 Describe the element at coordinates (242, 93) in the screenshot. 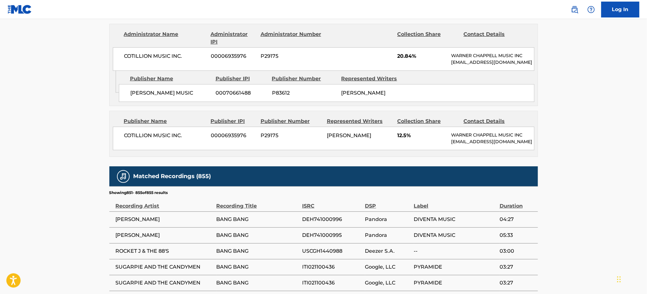

I see `span: 00070661488` at that location.